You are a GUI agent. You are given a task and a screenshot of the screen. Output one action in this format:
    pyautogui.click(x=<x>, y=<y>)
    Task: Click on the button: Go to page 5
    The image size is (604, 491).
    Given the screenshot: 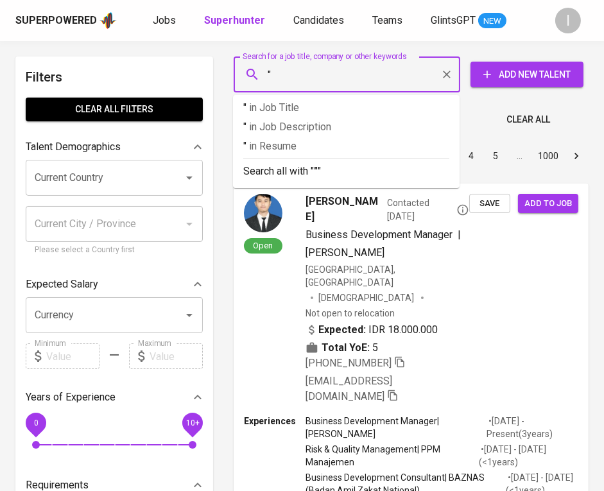 What is the action you would take?
    pyautogui.click(x=495, y=156)
    